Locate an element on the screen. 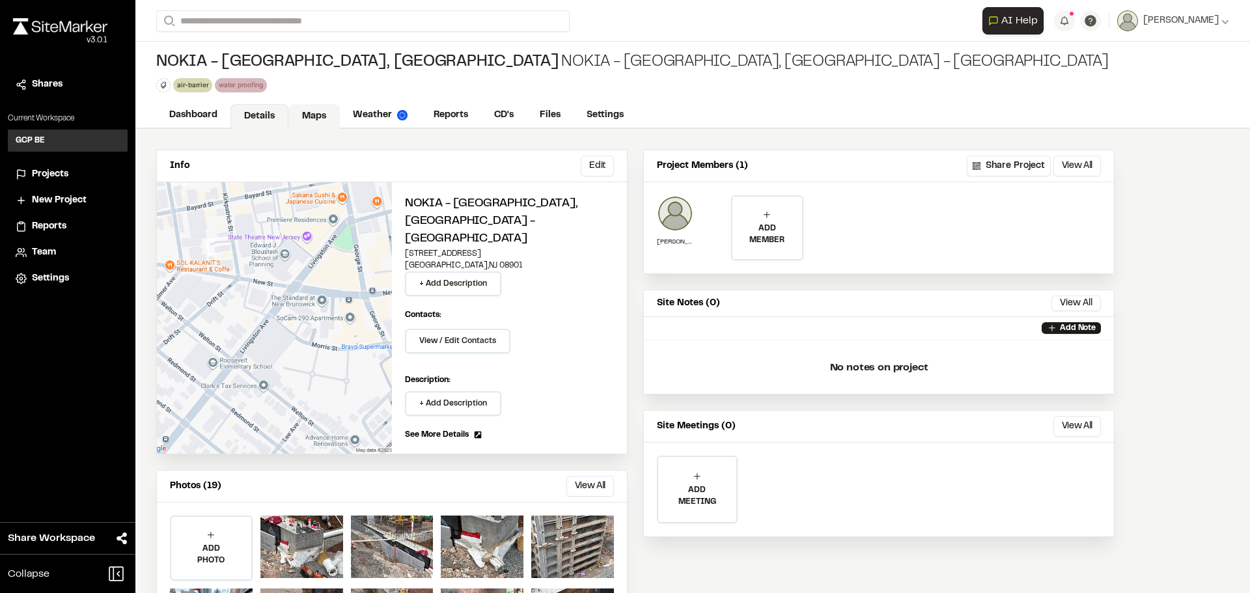  span: Share Workspace is located at coordinates (51, 538).